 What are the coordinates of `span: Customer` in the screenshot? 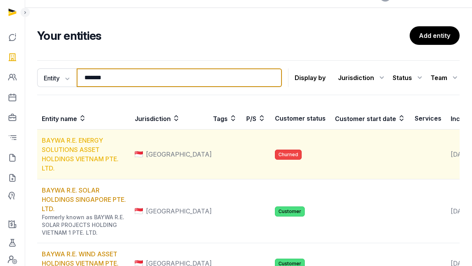 It's located at (289, 212).